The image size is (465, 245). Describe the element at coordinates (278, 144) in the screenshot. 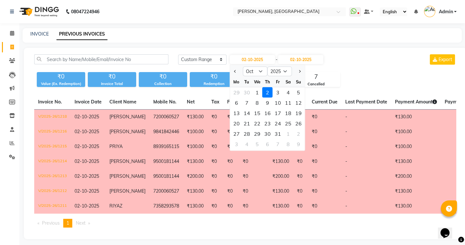

I see `div: Friday, November 7, 2025` at that location.